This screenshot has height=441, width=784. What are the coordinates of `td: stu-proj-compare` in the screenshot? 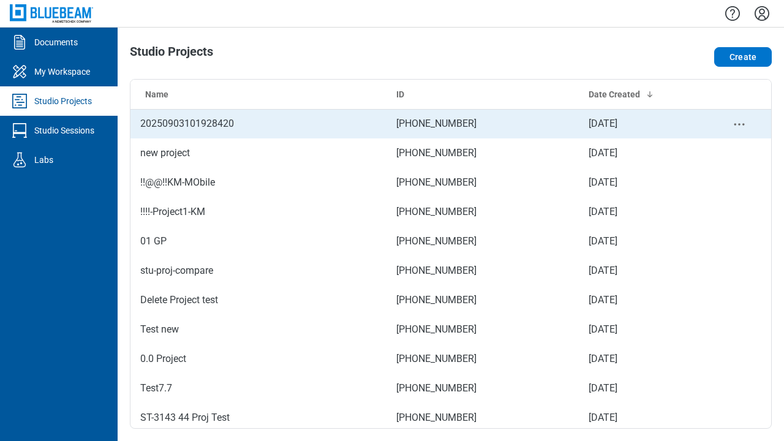 It's located at (259, 271).